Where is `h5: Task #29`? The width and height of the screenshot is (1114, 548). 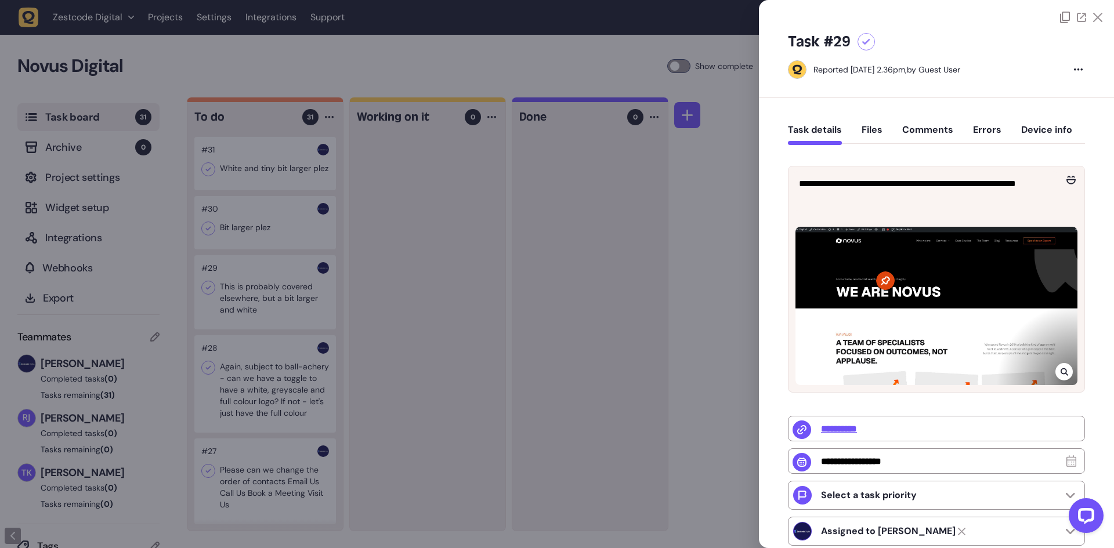
h5: Task #29 is located at coordinates (819, 42).